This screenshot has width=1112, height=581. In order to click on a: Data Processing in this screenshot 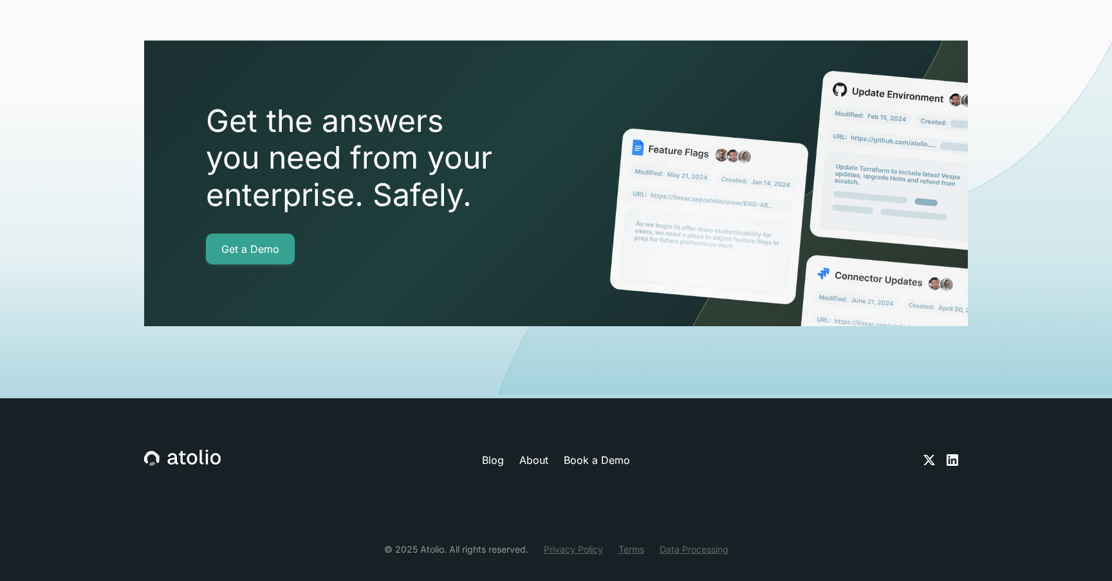, I will do `click(694, 549)`.